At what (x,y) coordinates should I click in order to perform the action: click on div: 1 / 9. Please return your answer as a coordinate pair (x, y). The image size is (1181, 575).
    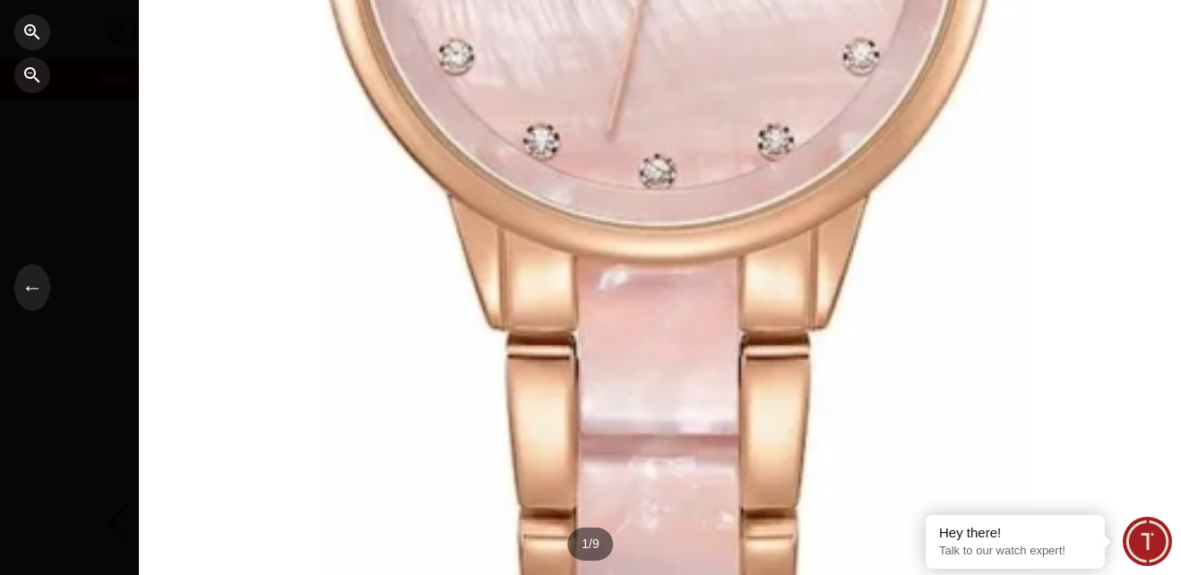
    Looking at the image, I should click on (590, 544).